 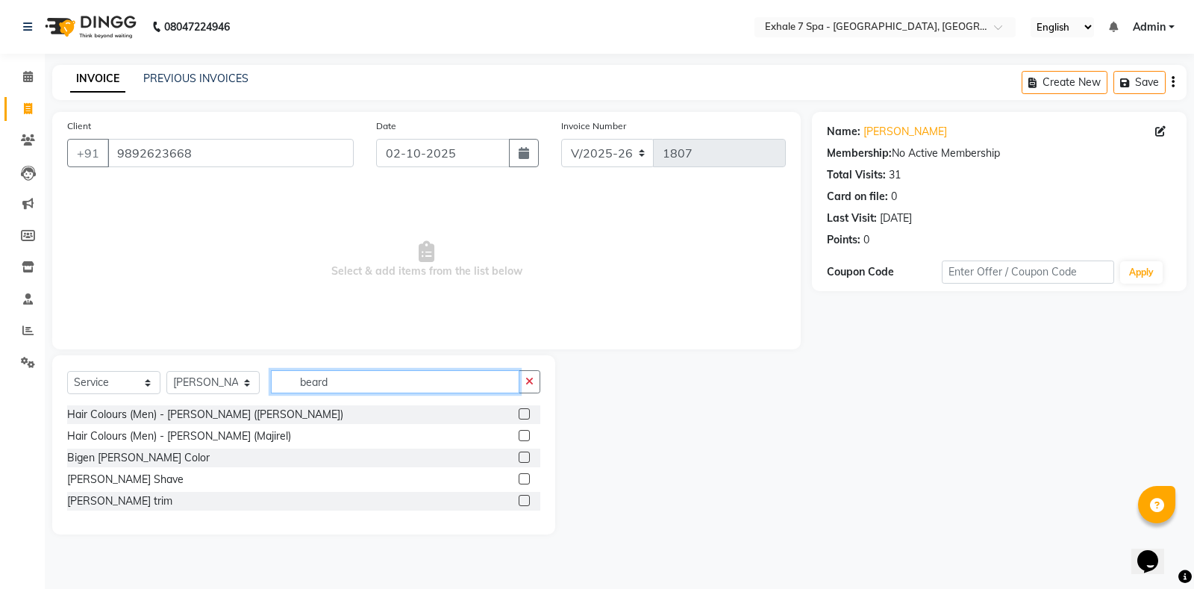 I want to click on button: +91, so click(x=88, y=153).